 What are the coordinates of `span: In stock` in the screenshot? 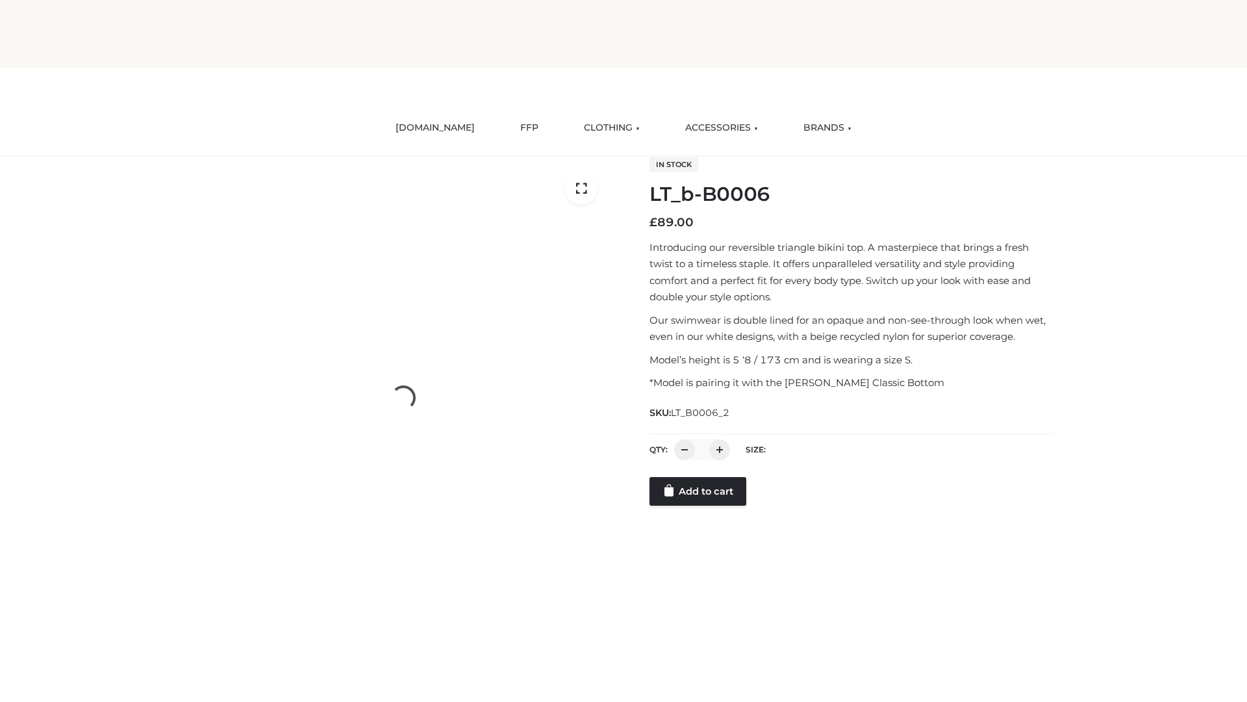 It's located at (674, 164).